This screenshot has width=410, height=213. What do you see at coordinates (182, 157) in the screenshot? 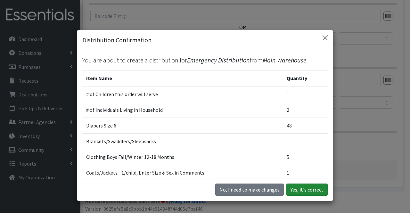
I see `td: Clothing Boys Fall/Winter 12-18 Months` at bounding box center [182, 157].